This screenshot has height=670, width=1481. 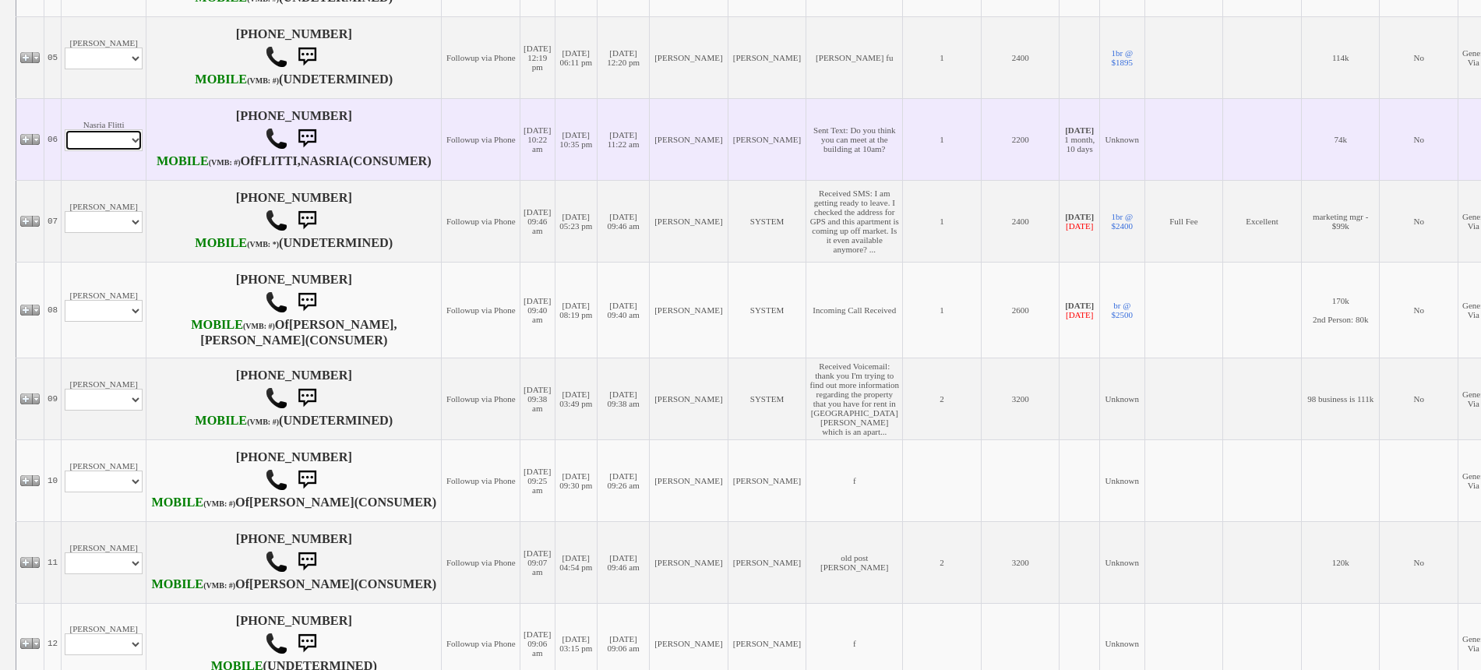 What do you see at coordinates (53, 139) in the screenshot?
I see `td: 06` at bounding box center [53, 139].